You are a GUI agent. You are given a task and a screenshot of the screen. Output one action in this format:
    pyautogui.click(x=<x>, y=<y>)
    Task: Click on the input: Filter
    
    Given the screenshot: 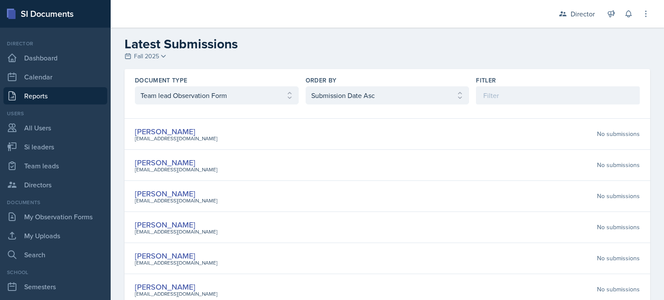 What is the action you would take?
    pyautogui.click(x=558, y=96)
    